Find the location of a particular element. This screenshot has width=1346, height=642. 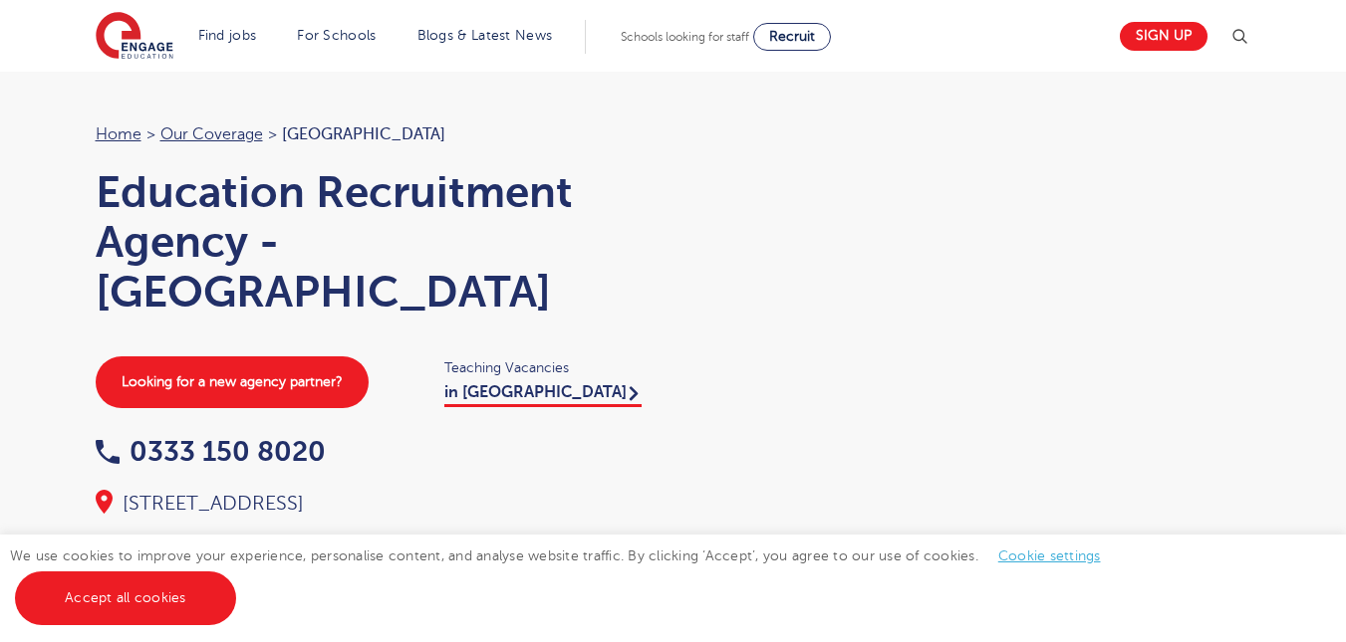

a: Sign up is located at coordinates (1163, 36).